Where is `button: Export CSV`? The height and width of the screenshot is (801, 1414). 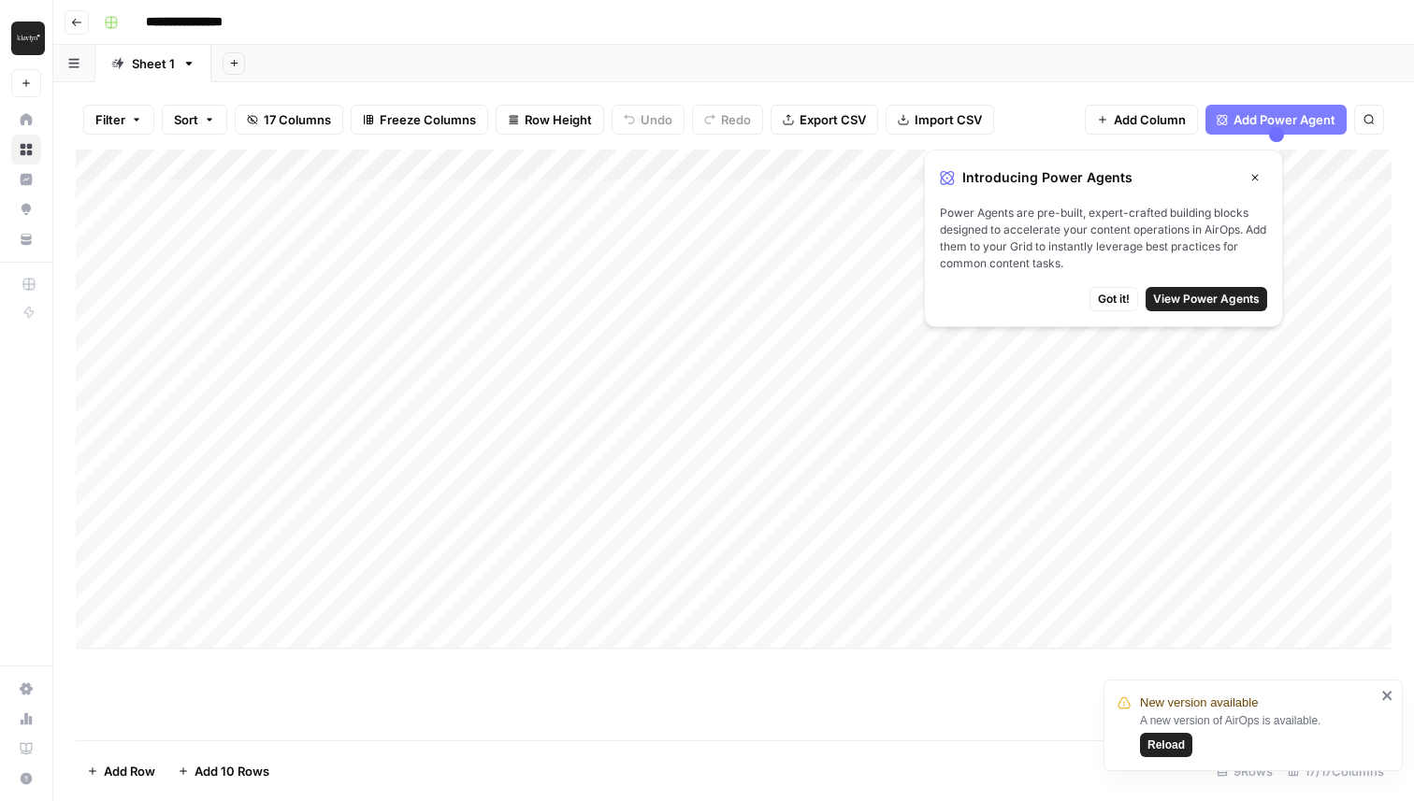 button: Export CSV is located at coordinates (824, 120).